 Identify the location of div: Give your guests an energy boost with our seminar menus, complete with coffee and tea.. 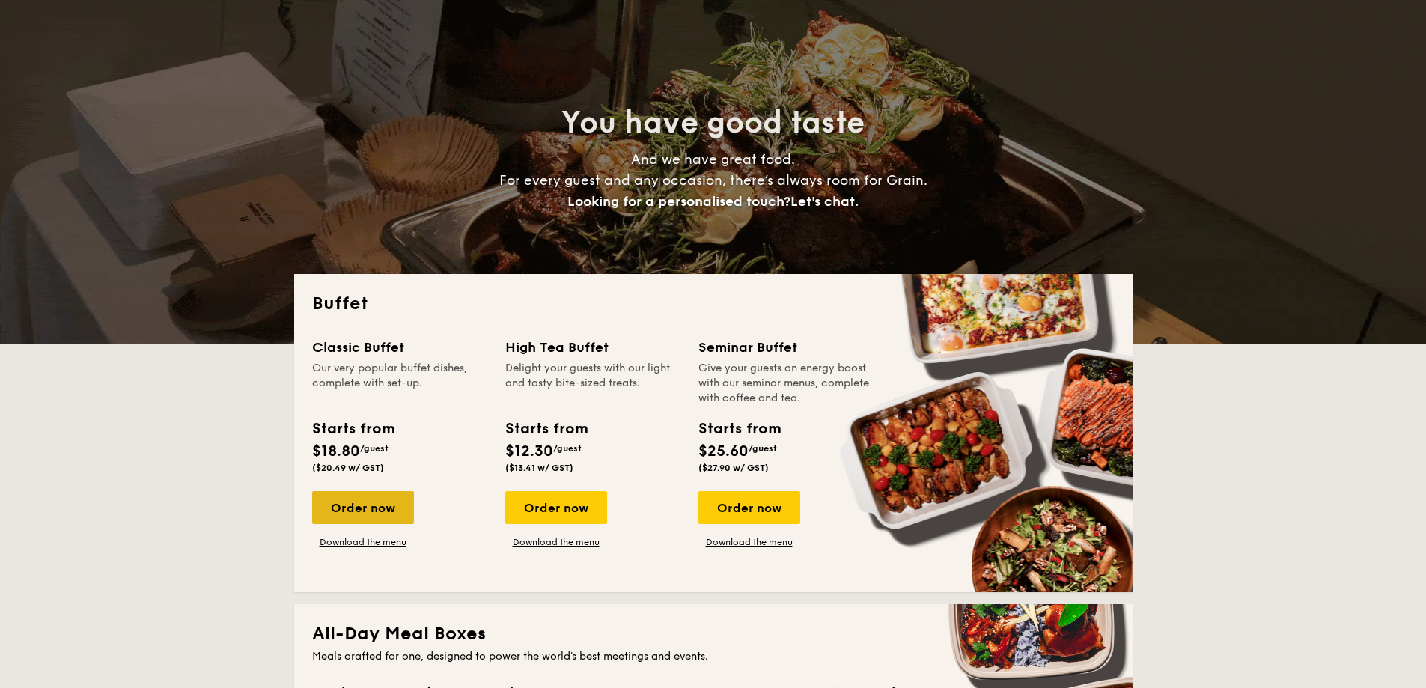
(786, 383).